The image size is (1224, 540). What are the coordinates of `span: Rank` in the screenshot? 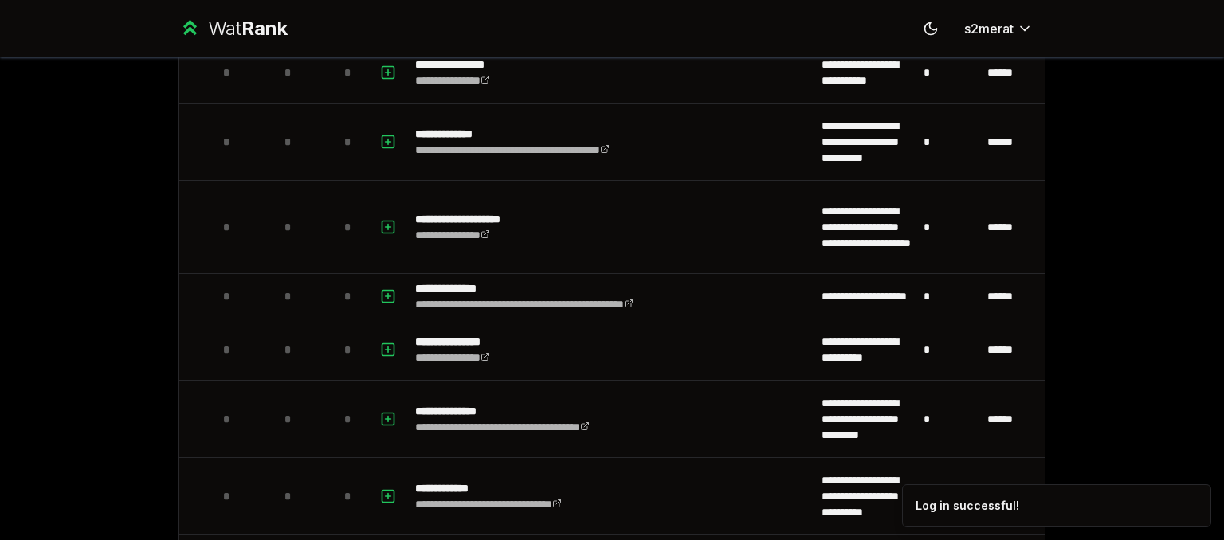 It's located at (265, 28).